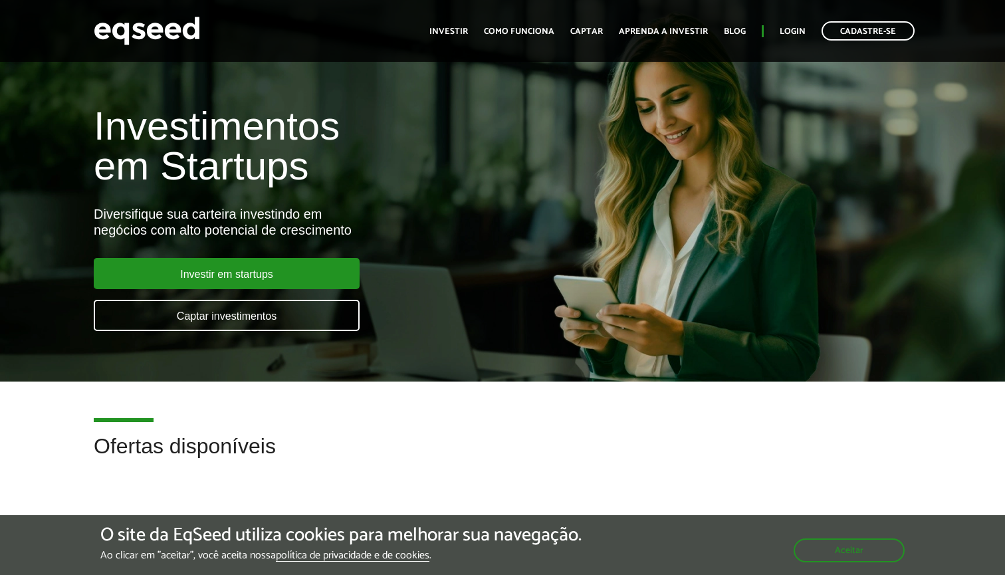 This screenshot has height=575, width=1005. What do you see at coordinates (227, 315) in the screenshot?
I see `a: Captar investimentos` at bounding box center [227, 315].